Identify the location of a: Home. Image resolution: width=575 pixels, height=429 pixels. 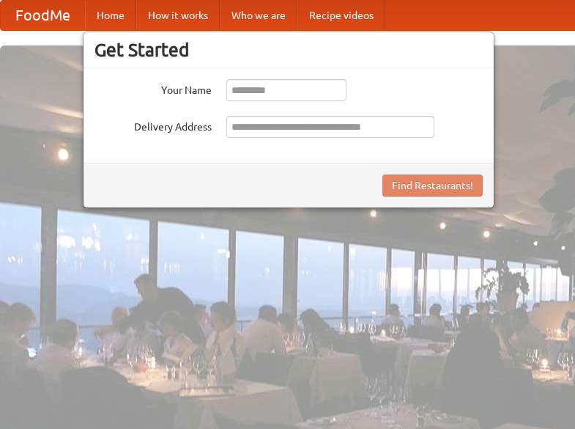
(111, 15).